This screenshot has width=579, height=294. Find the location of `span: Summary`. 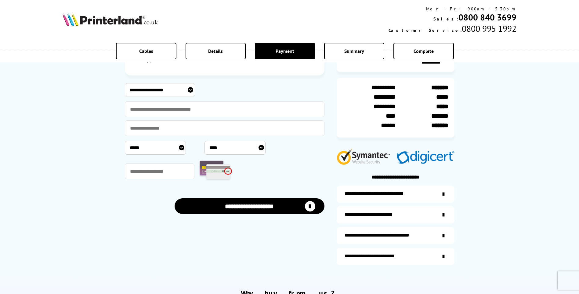

span: Summary is located at coordinates (354, 51).